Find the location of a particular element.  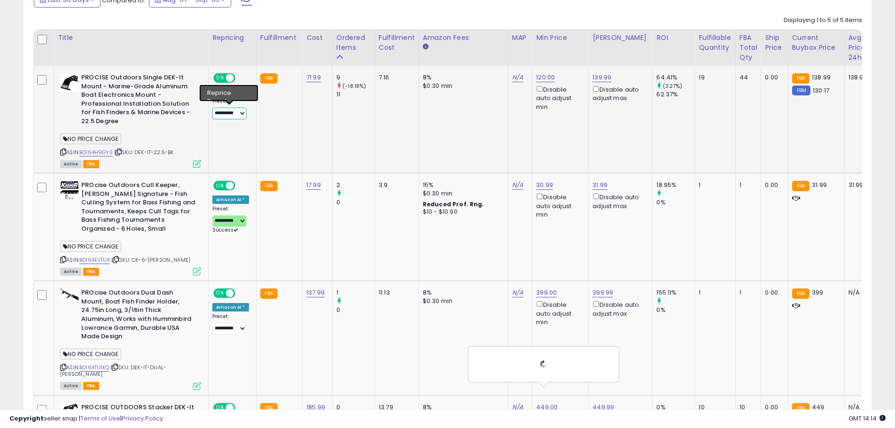

div: Avg Win Price 24h. is located at coordinates (865, 47).